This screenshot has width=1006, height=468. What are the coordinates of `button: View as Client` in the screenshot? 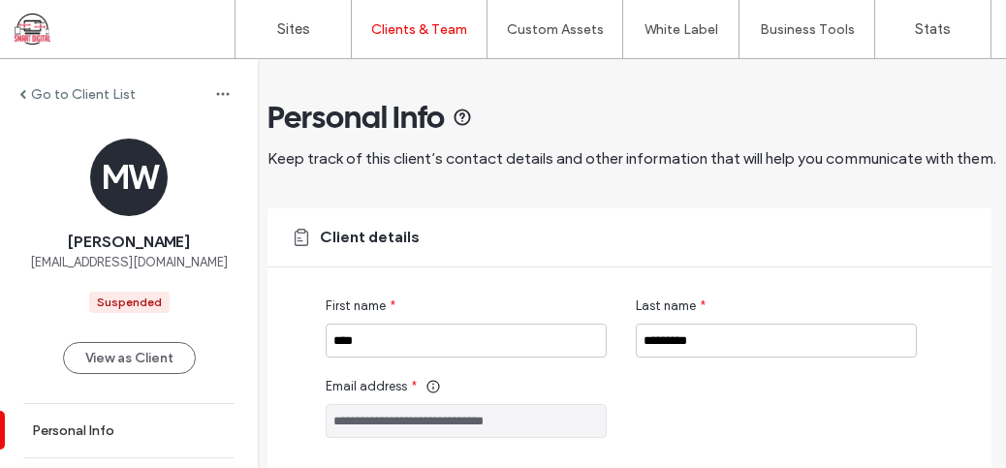 It's located at (129, 358).